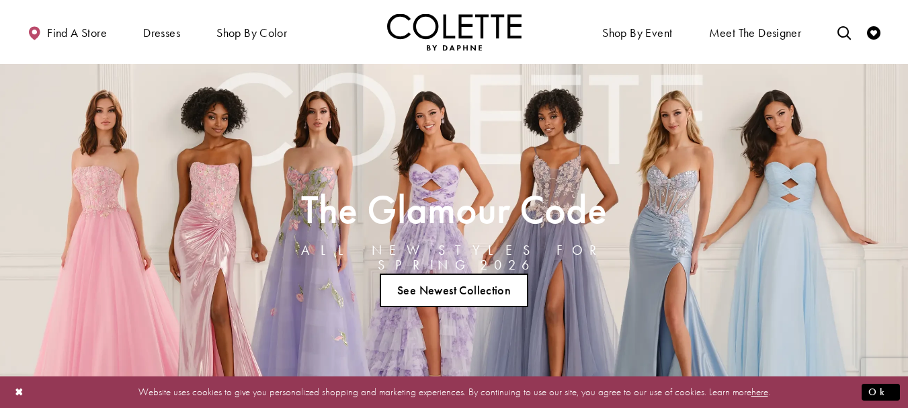 This screenshot has width=908, height=408. I want to click on a: See Newest Collection The Glamour Code ALL NEW STYLES FOR SPRING 2026, so click(454, 290).